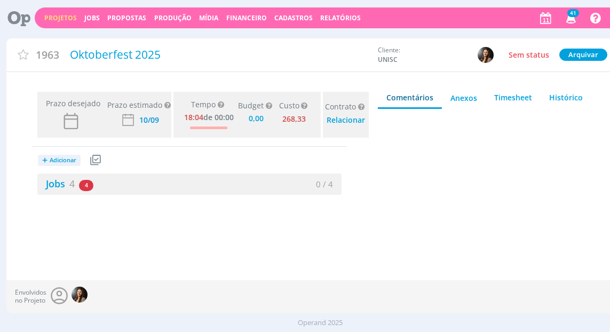 Image resolution: width=610 pixels, height=332 pixels. What do you see at coordinates (529, 55) in the screenshot?
I see `button: Sem status` at bounding box center [529, 55].